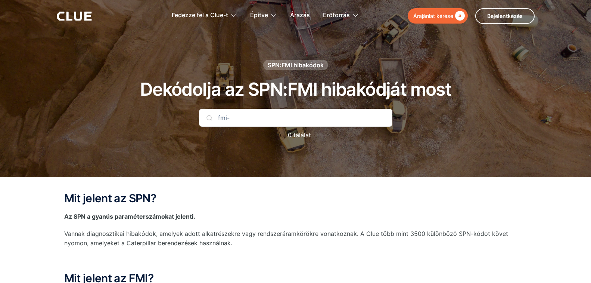 The width and height of the screenshot is (591, 283). What do you see at coordinates (130, 216) in the screenshot?
I see `font: Az SPN a gyanús paraméterszámokat jelenti.` at bounding box center [130, 216].